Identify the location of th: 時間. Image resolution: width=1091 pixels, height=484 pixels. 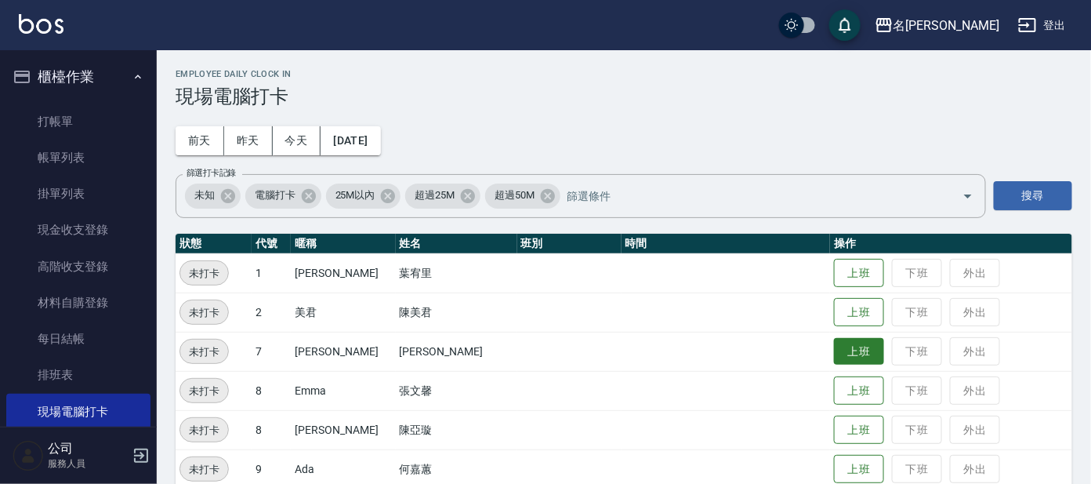
(726, 244).